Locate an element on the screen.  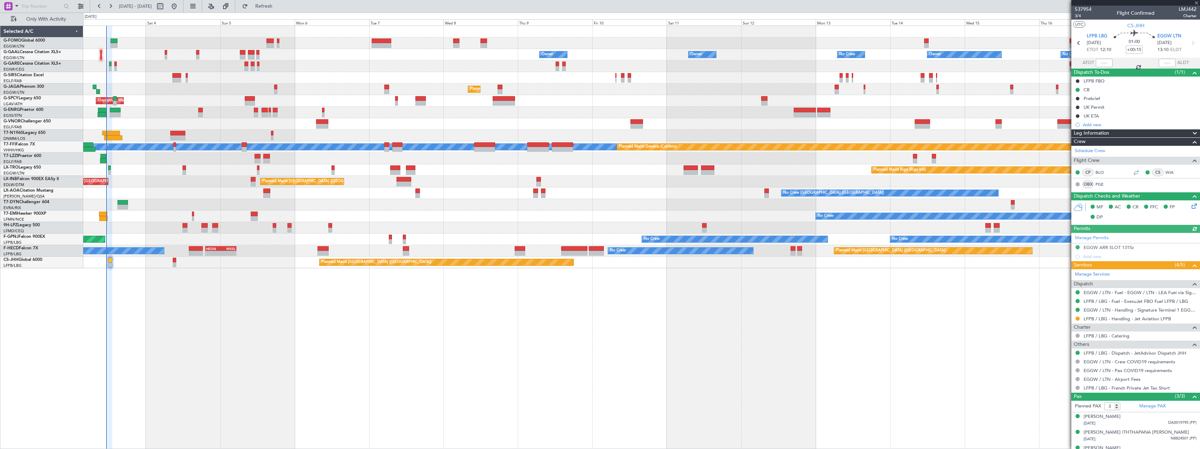
div: Flight Confirmed is located at coordinates (1136, 13).